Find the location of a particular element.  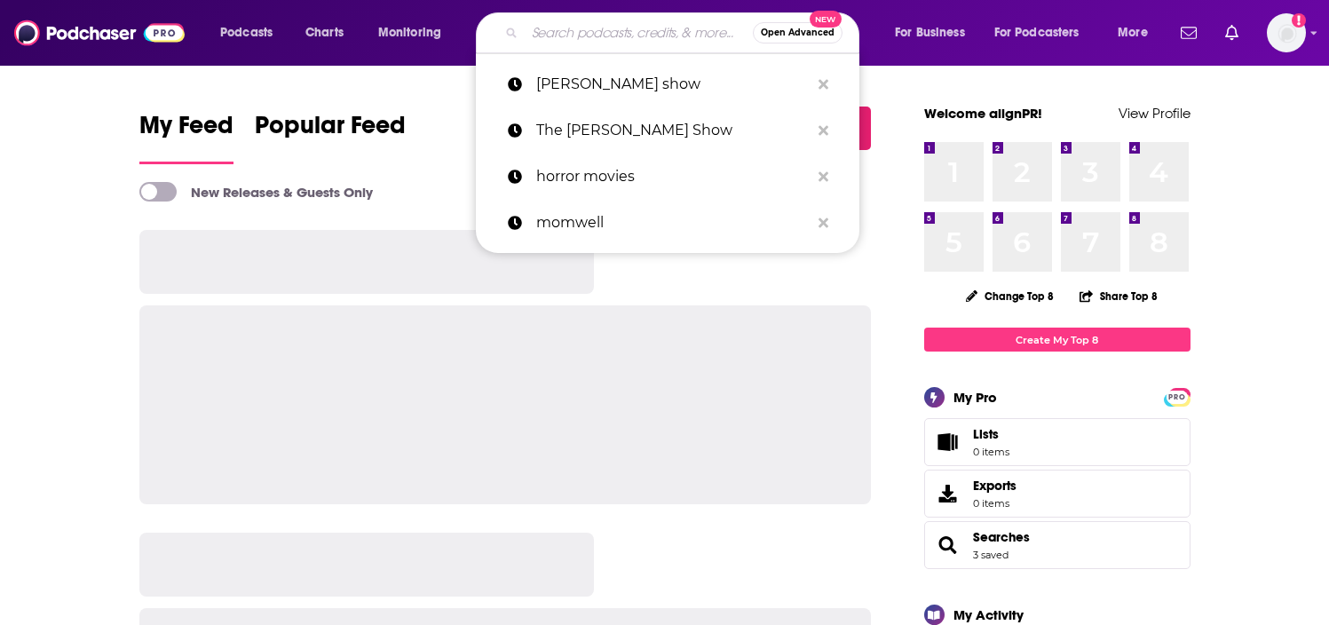

span: More is located at coordinates (1133, 33).